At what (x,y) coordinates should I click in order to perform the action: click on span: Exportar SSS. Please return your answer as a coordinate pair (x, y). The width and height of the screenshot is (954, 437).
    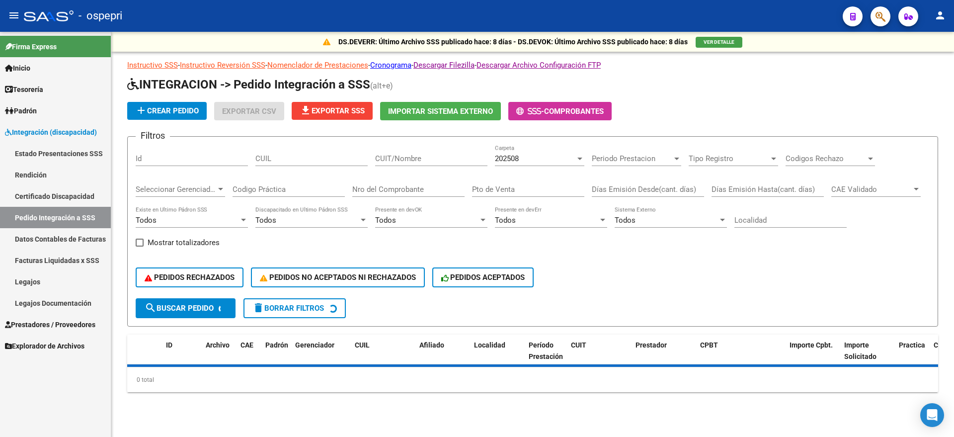
    Looking at the image, I should click on (332, 111).